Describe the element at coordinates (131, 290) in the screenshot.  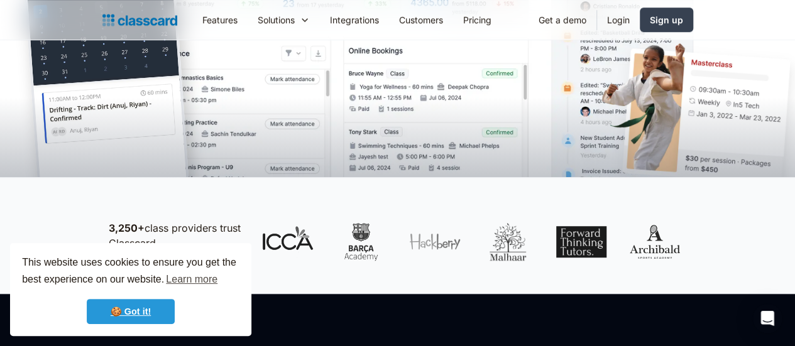
I see `div: cookieconsent` at that location.